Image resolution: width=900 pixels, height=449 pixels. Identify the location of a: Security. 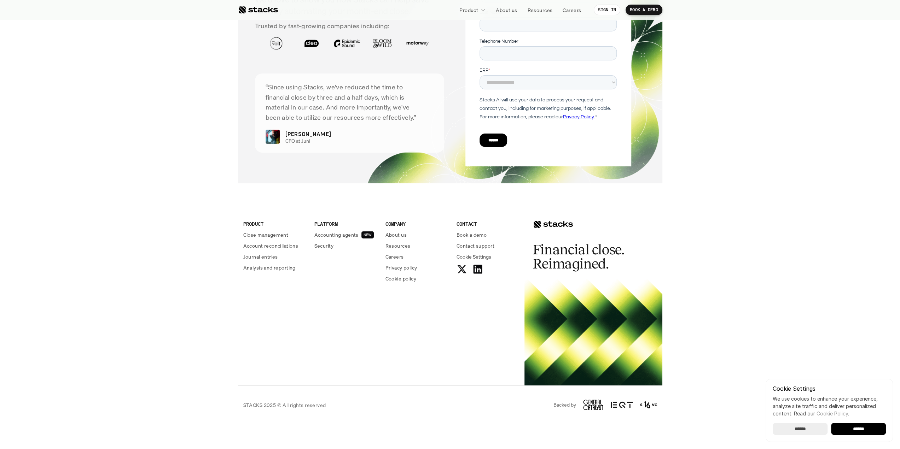
(345, 246).